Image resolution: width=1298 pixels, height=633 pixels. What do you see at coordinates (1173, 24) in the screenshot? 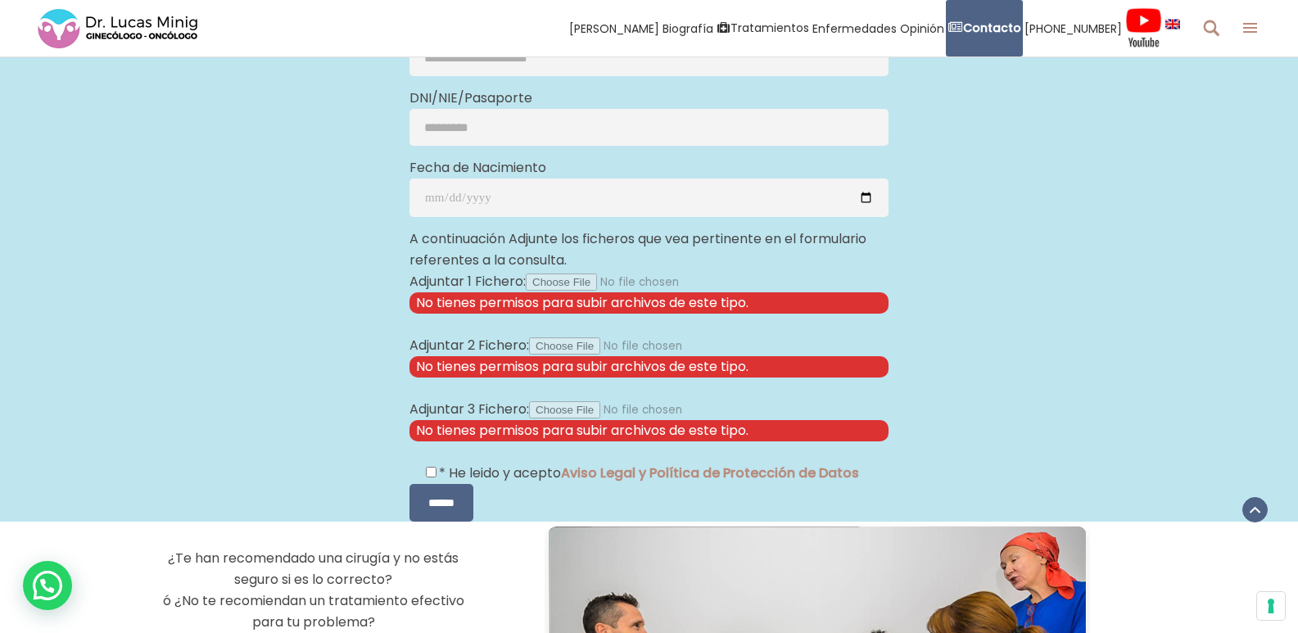
I see `img: language english` at bounding box center [1173, 24].